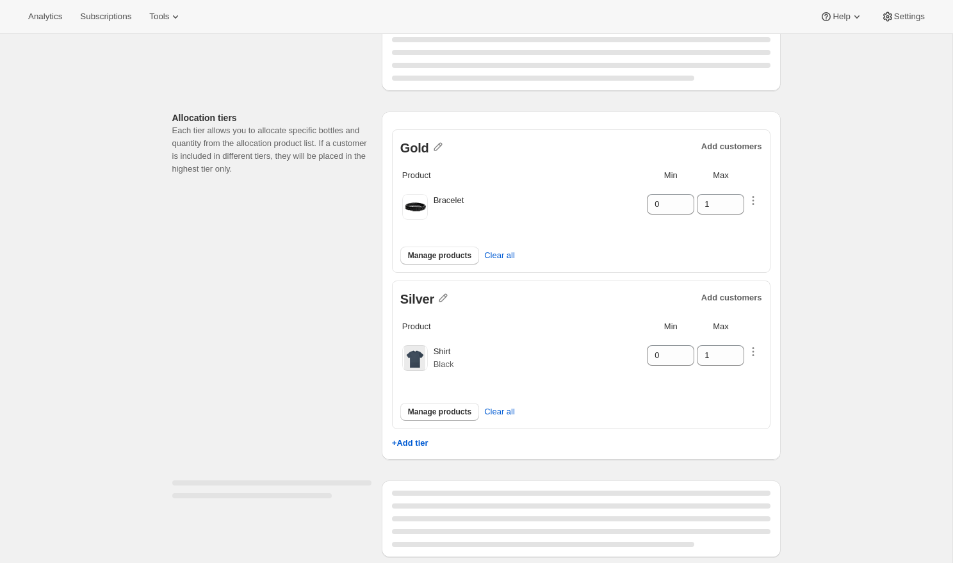  Describe the element at coordinates (449, 200) in the screenshot. I see `p: Bracelet` at that location.